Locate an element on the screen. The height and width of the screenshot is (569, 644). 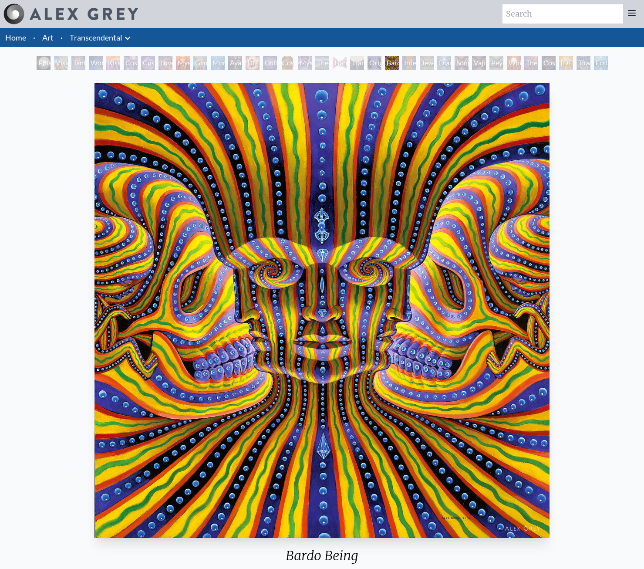
div: Vajra Being is located at coordinates (479, 63).